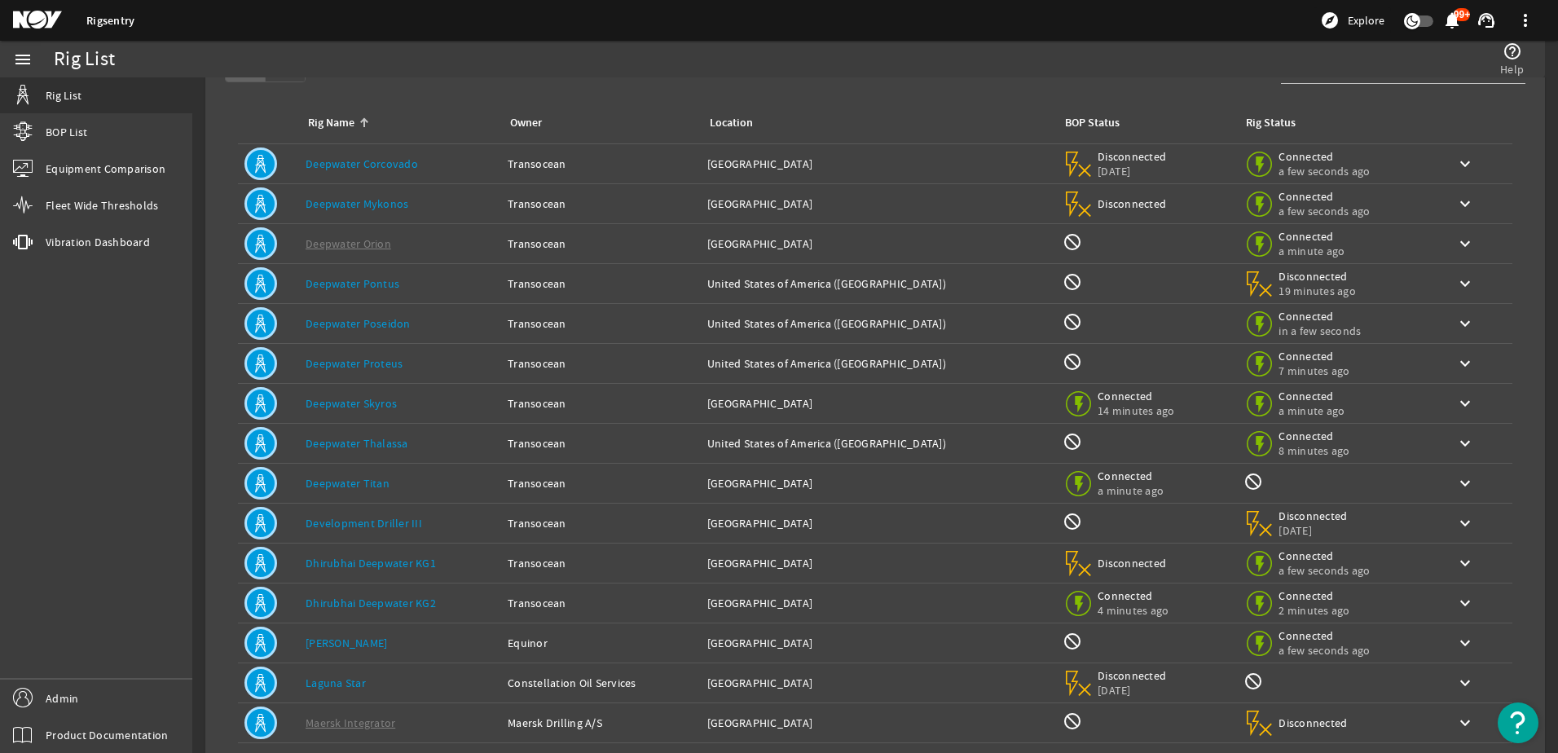 The image size is (1558, 753). I want to click on button: Collapse All, so click(556, 64).